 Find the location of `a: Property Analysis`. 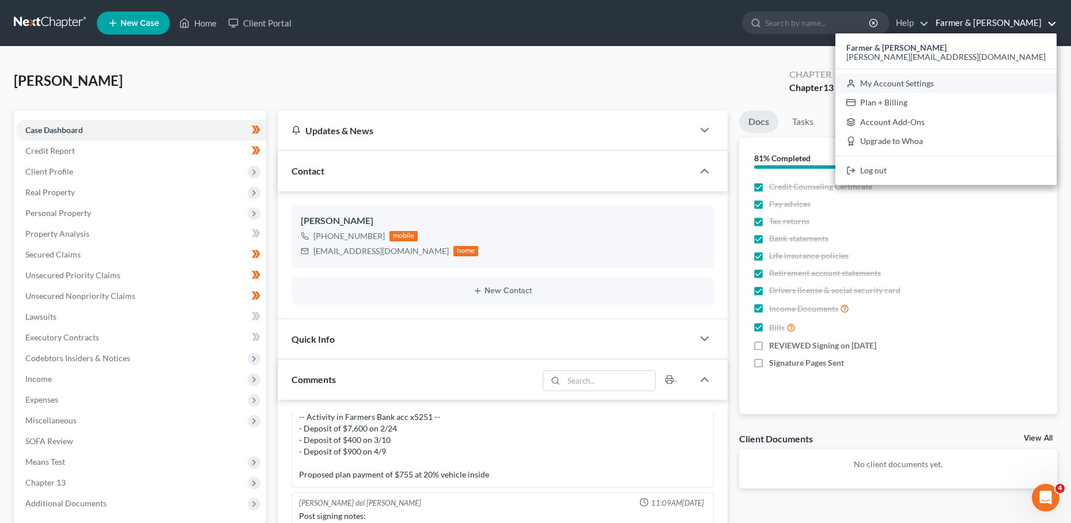

a: Property Analysis is located at coordinates (141, 234).